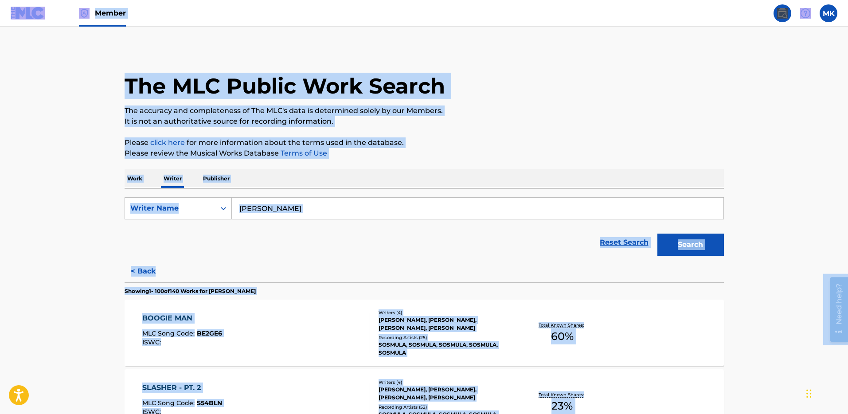 The width and height of the screenshot is (848, 414). Describe the element at coordinates (153, 342) in the screenshot. I see `span: ISWC :` at that location.